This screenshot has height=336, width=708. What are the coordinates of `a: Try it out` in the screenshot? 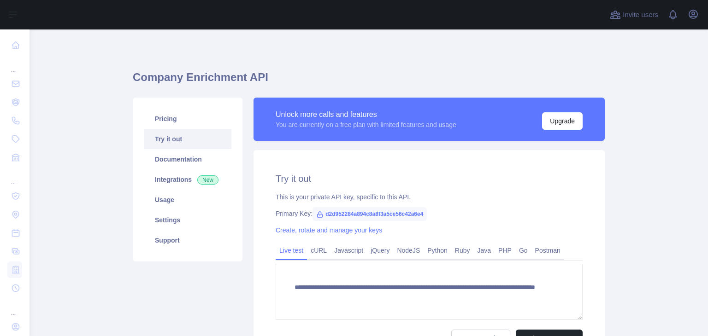 It's located at (188, 139).